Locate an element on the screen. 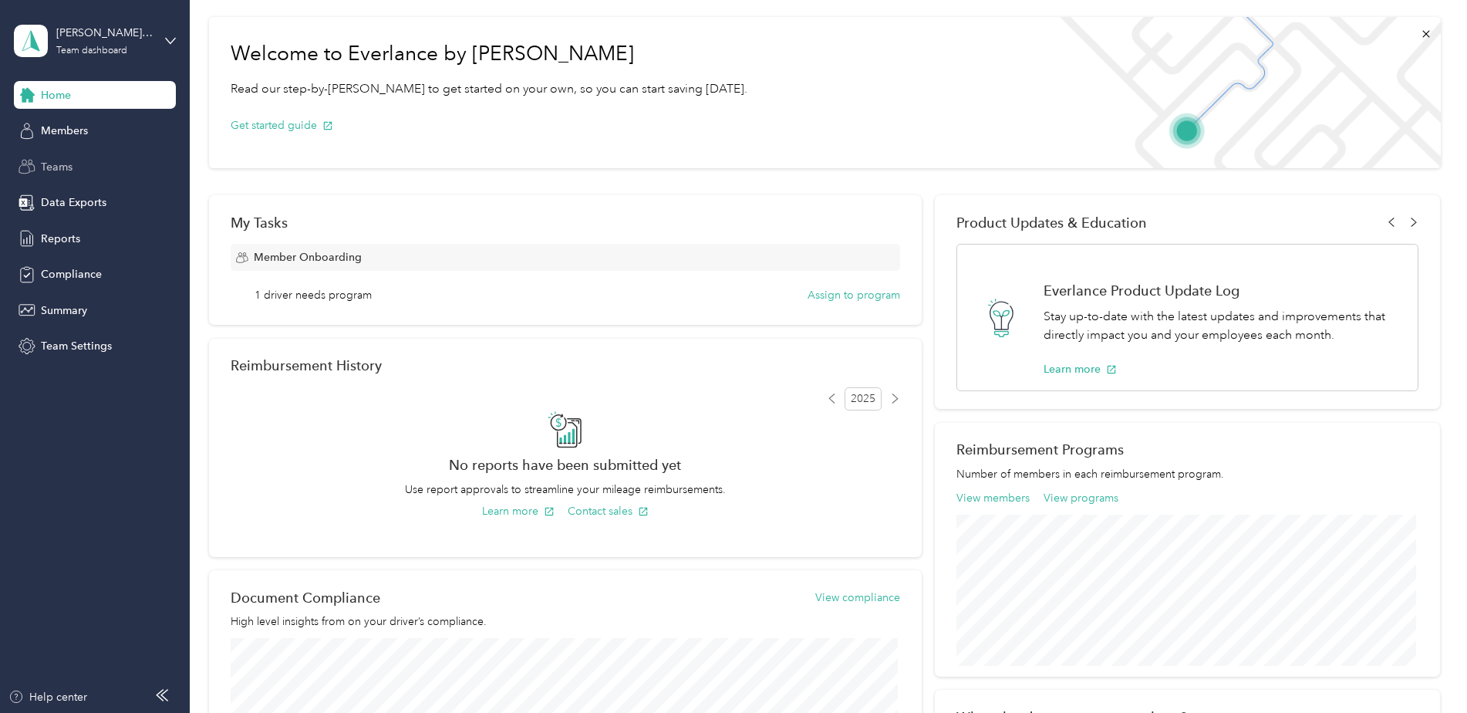 Image resolution: width=1467 pixels, height=713 pixels. p: Use report approvals to streamline your mileage reimbursements. is located at coordinates (565, 489).